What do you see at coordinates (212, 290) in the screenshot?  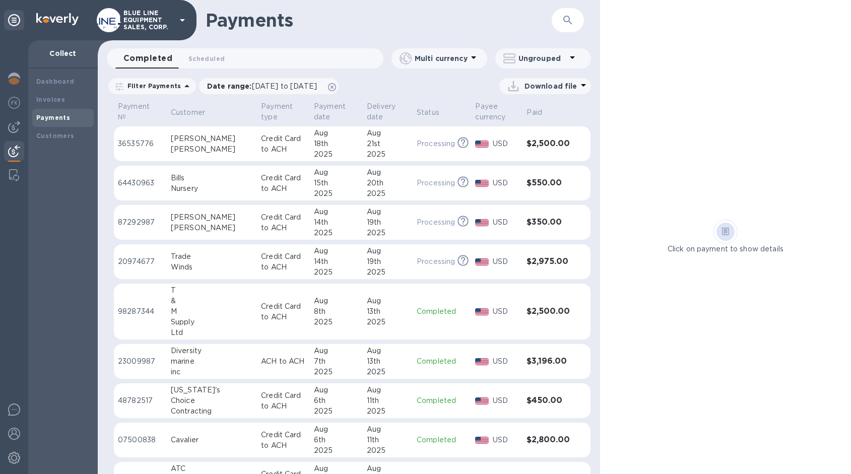 I see `div: T` at bounding box center [212, 290].